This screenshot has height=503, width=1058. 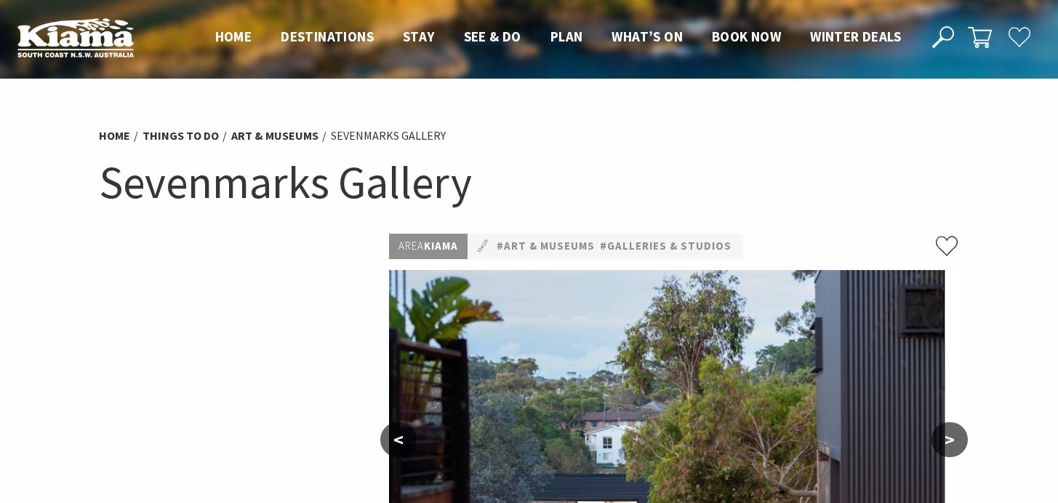 I want to click on li: Sevenmarks Gallery, so click(x=388, y=136).